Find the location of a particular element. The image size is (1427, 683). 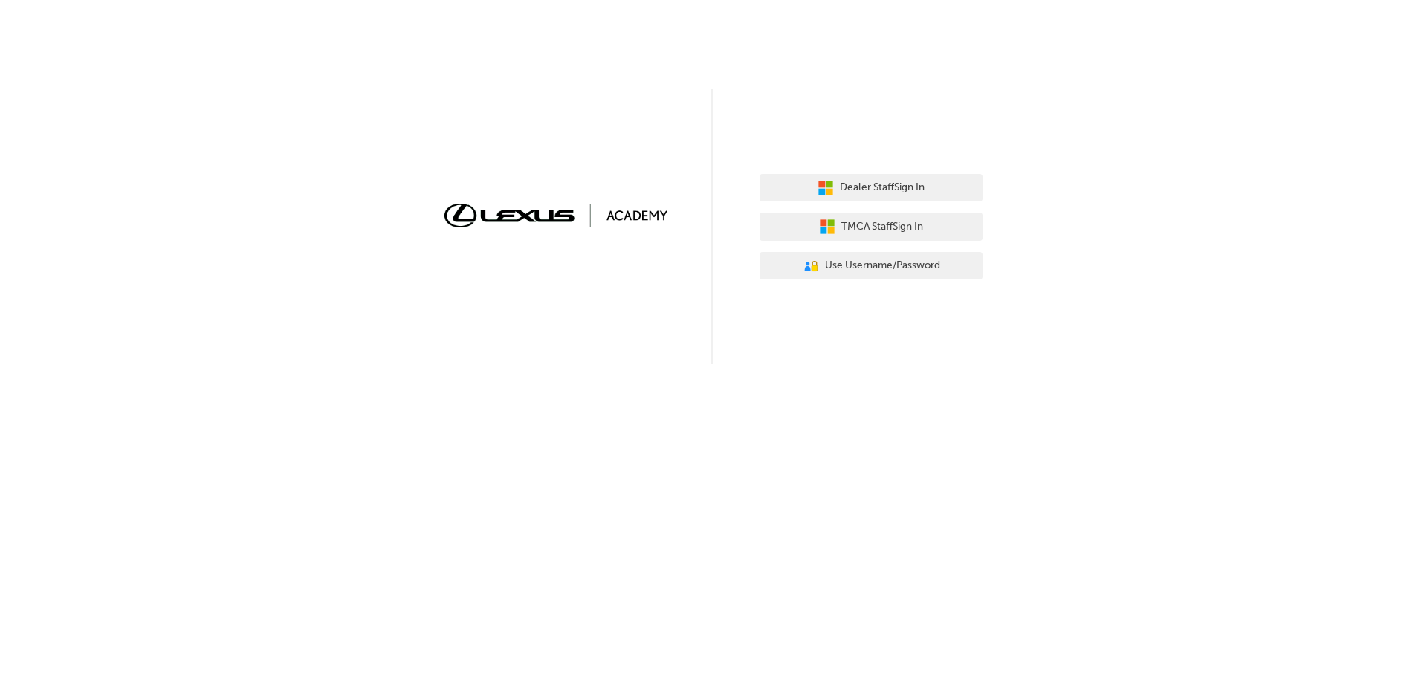

button: Dealer StaffSign In is located at coordinates (871, 188).